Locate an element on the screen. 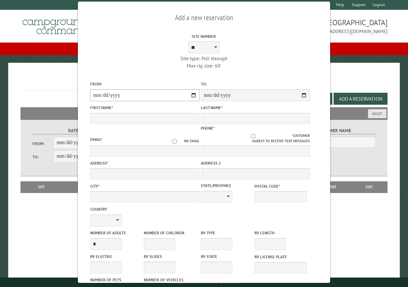 The image size is (408, 287). label: Customer Name is located at coordinates (334, 131).